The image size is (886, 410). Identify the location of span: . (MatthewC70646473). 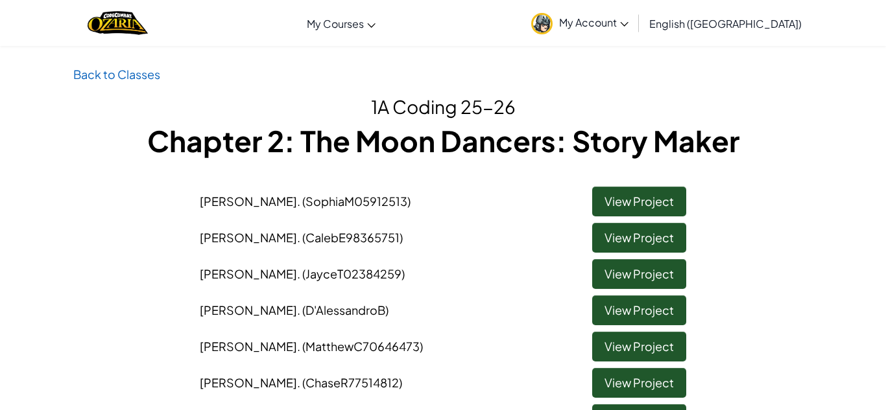
(360, 346).